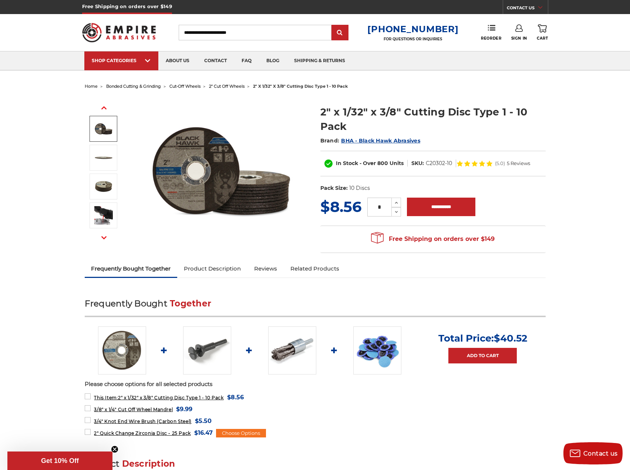 The height and width of the screenshot is (470, 630). I want to click on a: CONTACT US, so click(527, 9).